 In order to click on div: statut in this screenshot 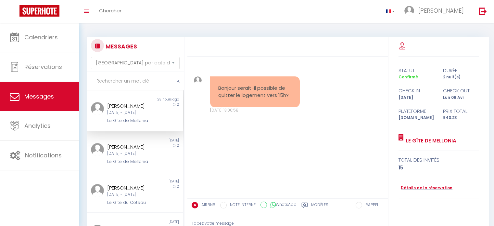, I will do `click(417, 71)`.